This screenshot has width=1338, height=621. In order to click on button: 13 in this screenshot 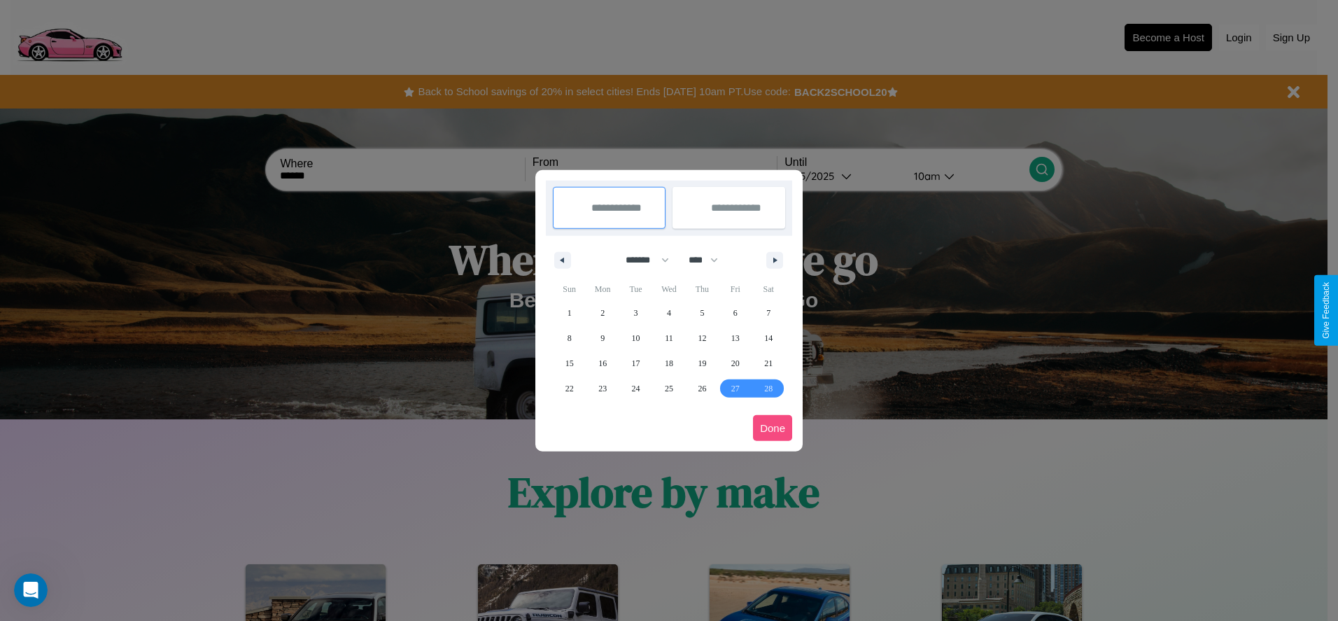, I will do `click(735, 338)`.